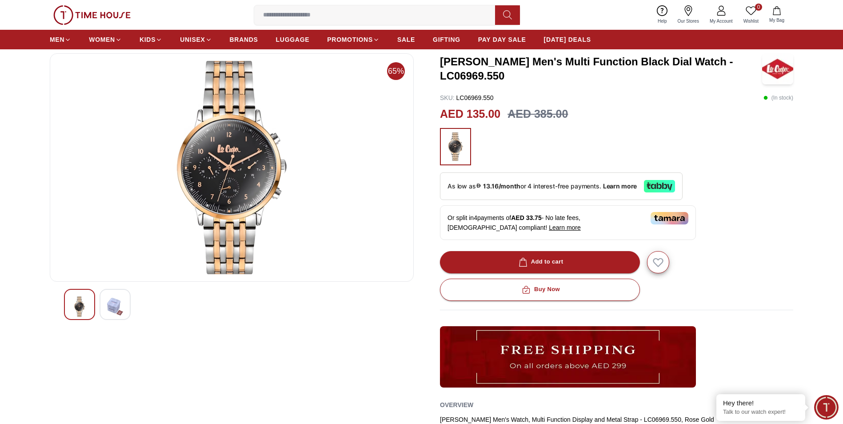 Image resolution: width=843 pixels, height=424 pixels. I want to click on a: BRANDS, so click(244, 40).